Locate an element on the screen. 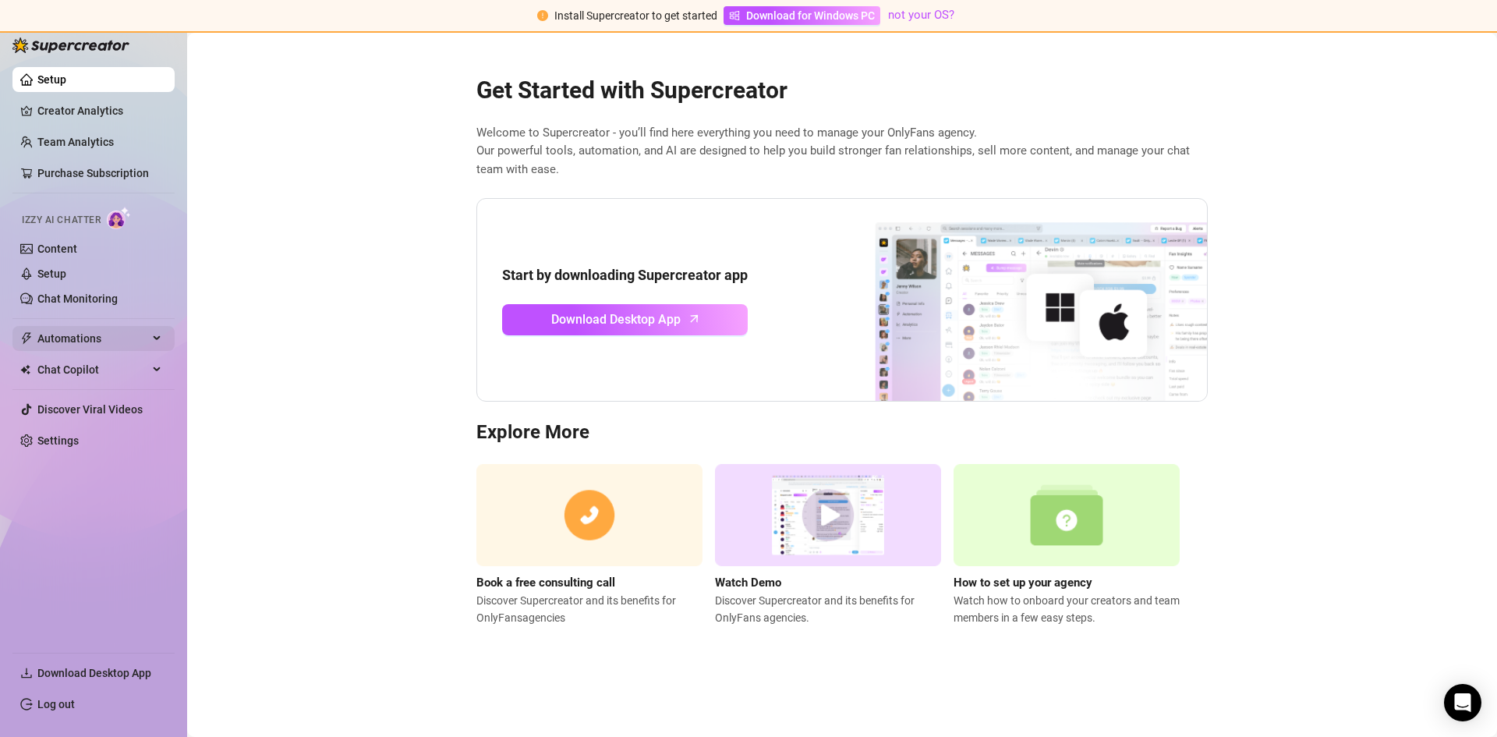 This screenshot has width=1497, height=737. span: Install Supercreator to get started is located at coordinates (635, 16).